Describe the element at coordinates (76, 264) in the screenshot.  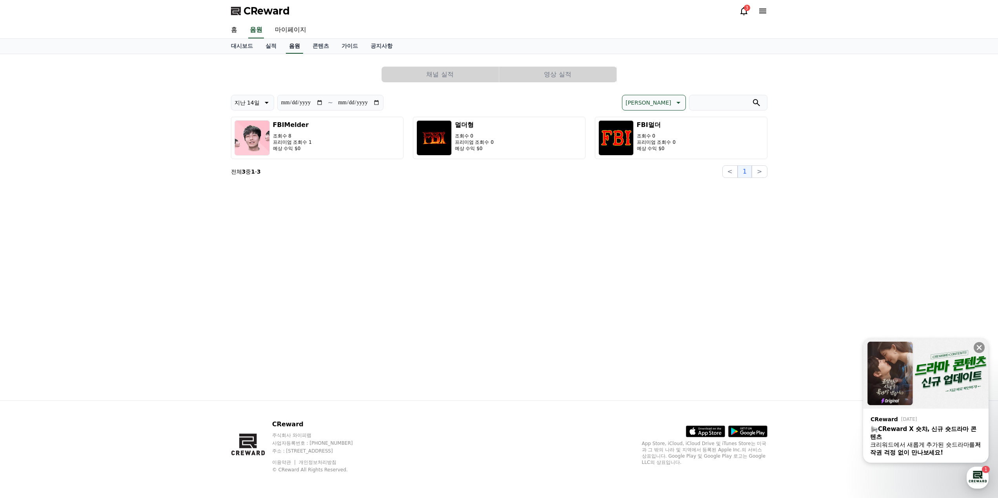
I see `span: 대화` at that location.